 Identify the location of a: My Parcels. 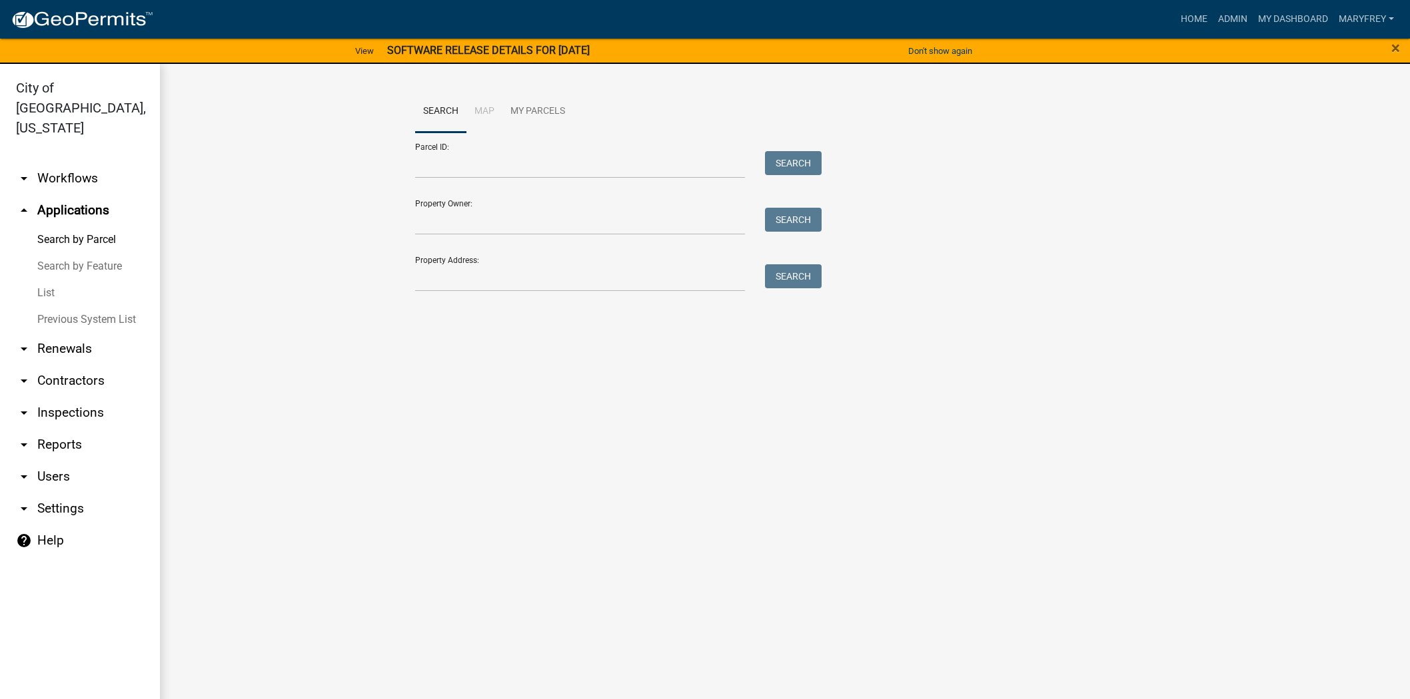
(538, 112).